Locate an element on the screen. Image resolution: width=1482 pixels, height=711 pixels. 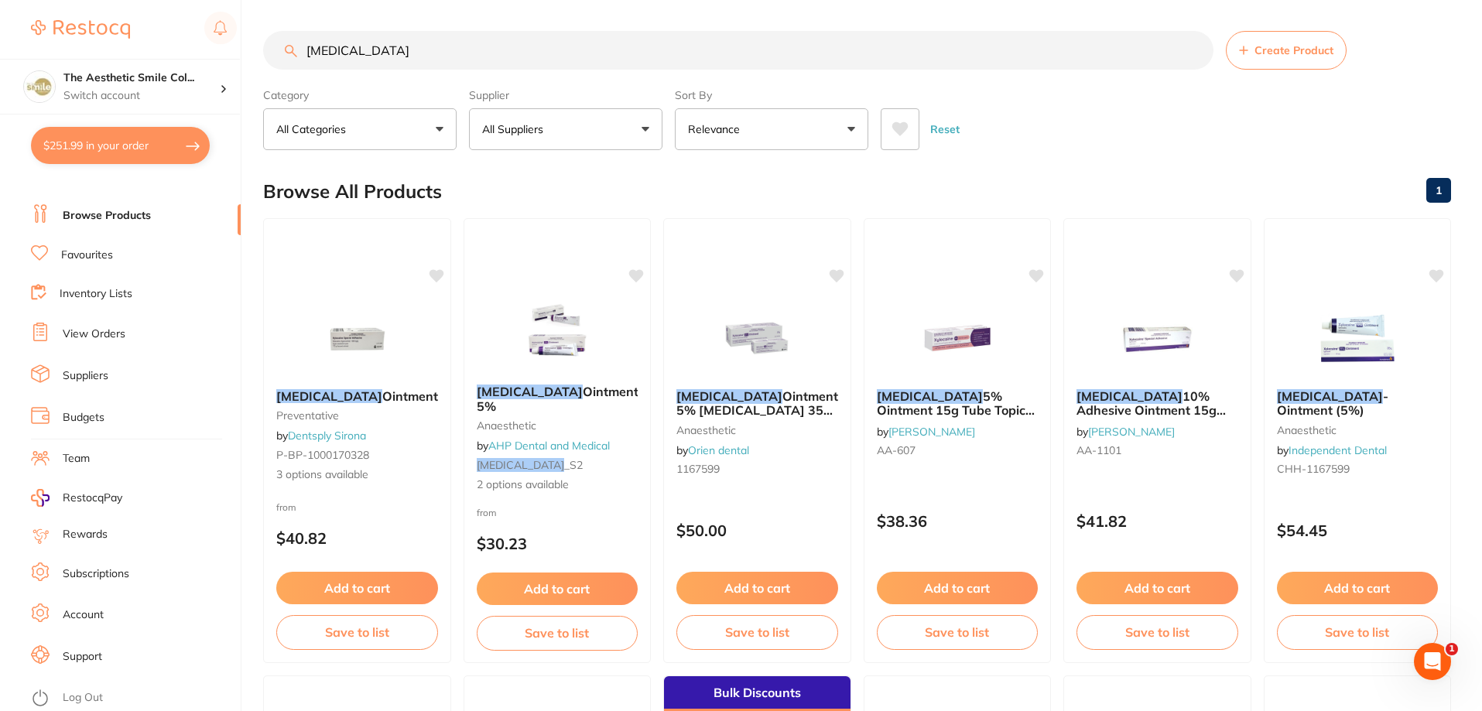
p: $38.36 is located at coordinates (957, 521).